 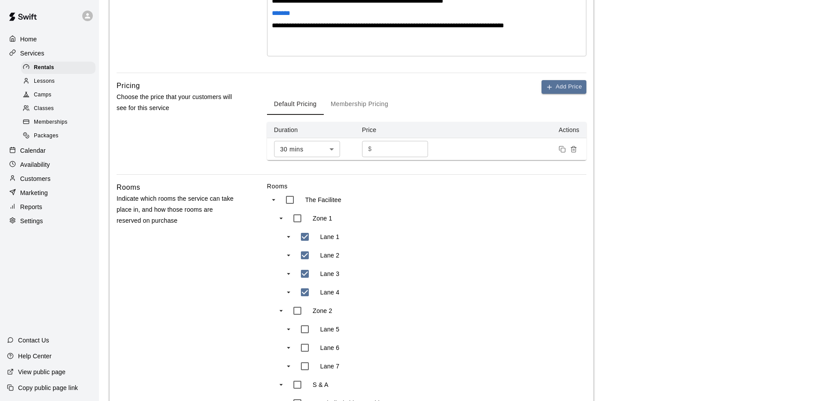 I want to click on a: Services, so click(x=49, y=53).